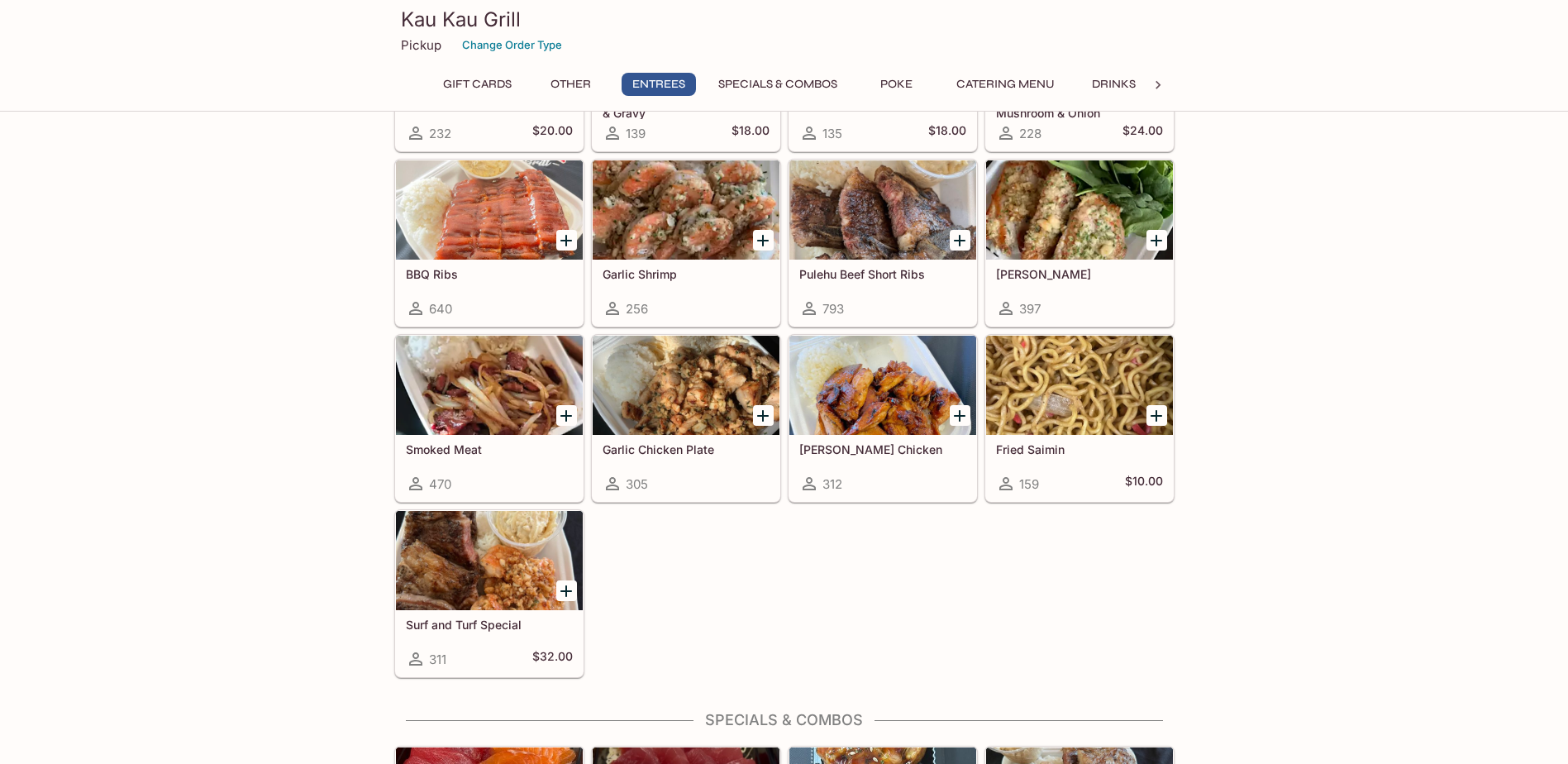  Describe the element at coordinates (686, 210) in the screenshot. I see `div: Garlic Shrimp` at that location.